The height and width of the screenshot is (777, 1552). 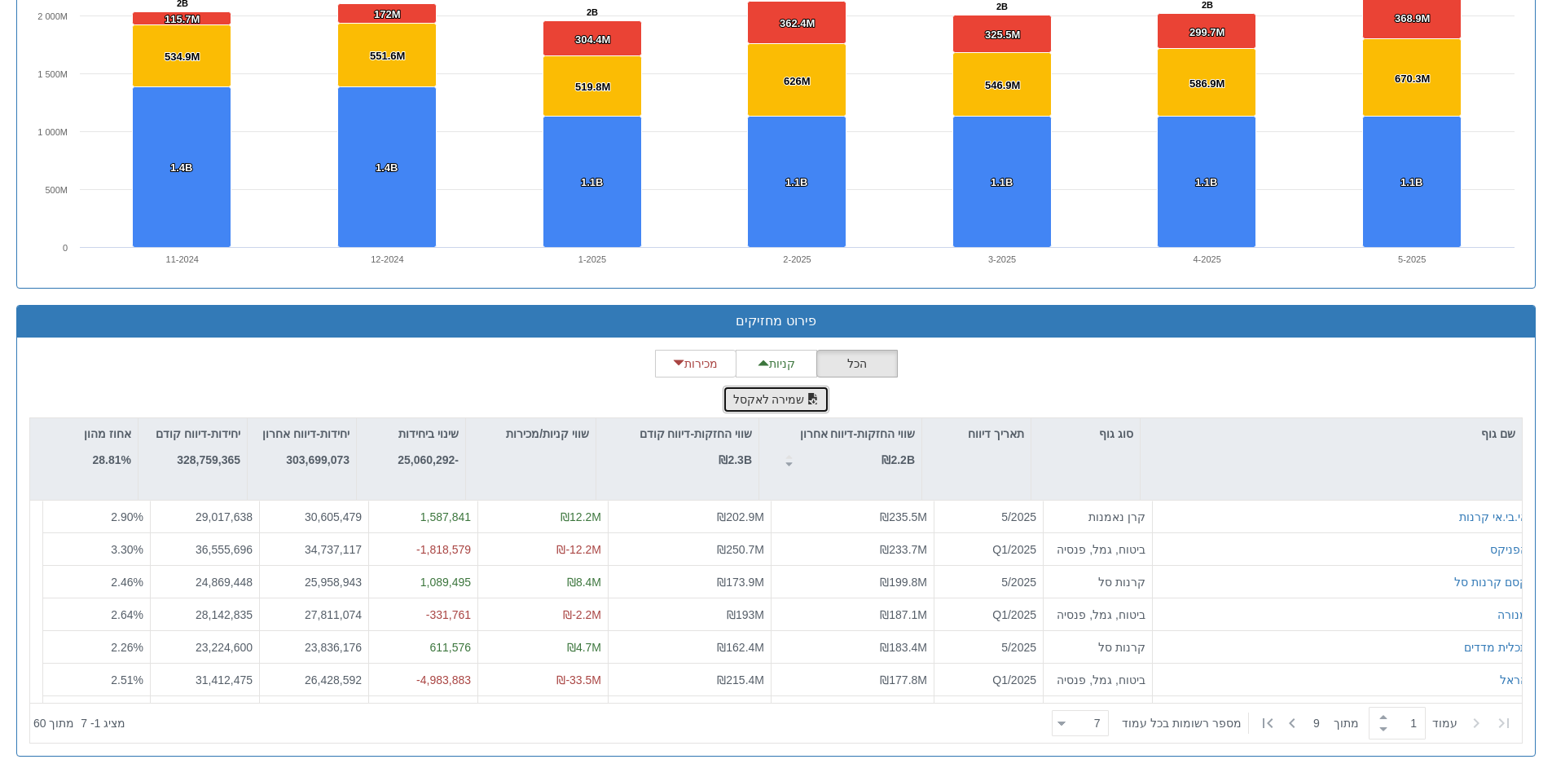 What do you see at coordinates (1182, 723) in the screenshot?
I see `span: ‏מספר רשומות בכל עמוד` at bounding box center [1182, 723].